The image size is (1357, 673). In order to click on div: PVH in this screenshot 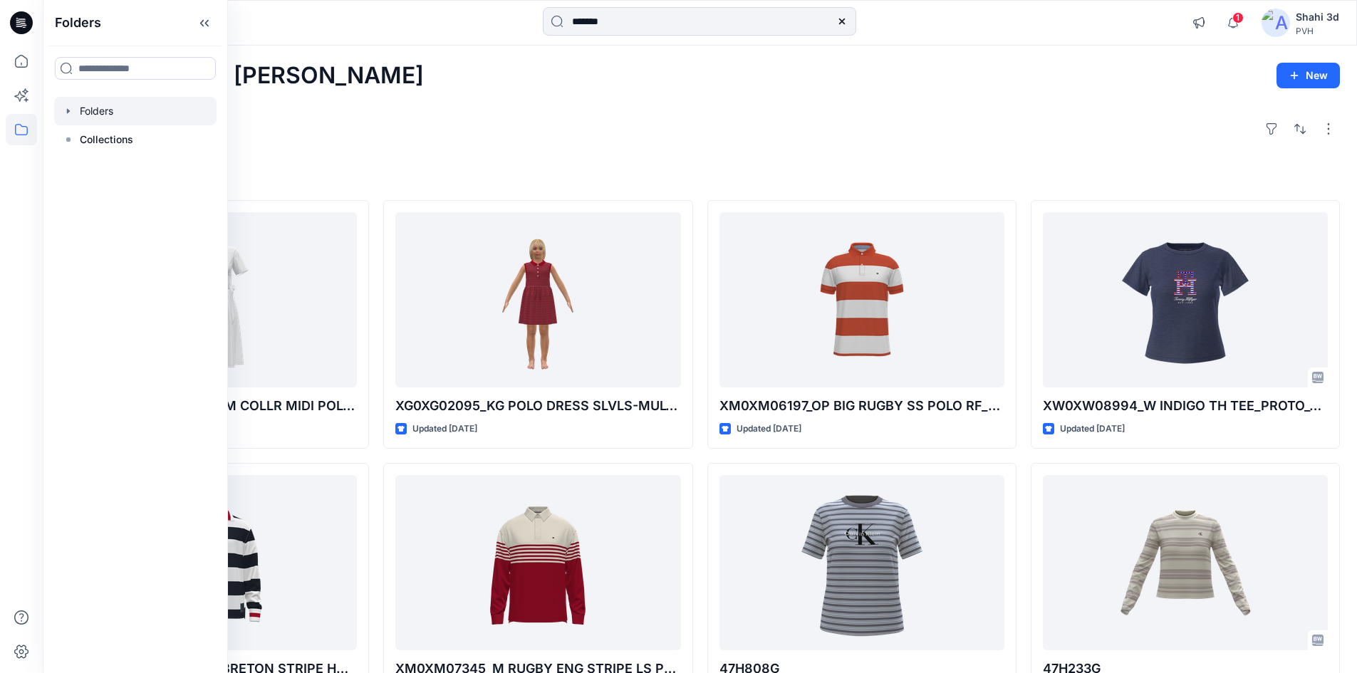, I will do `click(1317, 31)`.